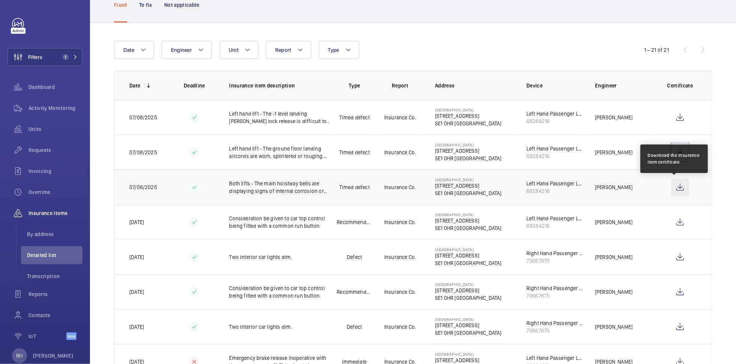 This screenshot has height=364, width=736. What do you see at coordinates (187, 50) in the screenshot?
I see `button: Engineer` at bounding box center [187, 50].